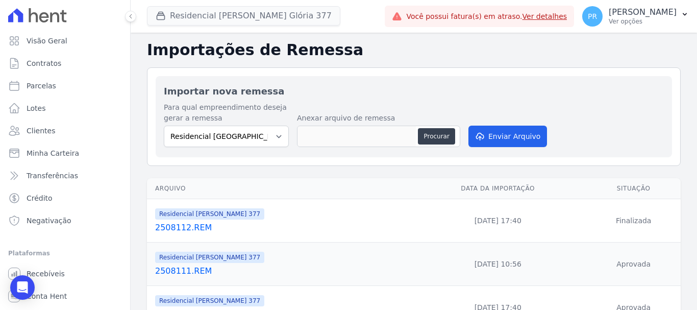 Image resolution: width=697 pixels, height=310 pixels. What do you see at coordinates (642, 21) in the screenshot?
I see `p: Ver opções` at bounding box center [642, 21].